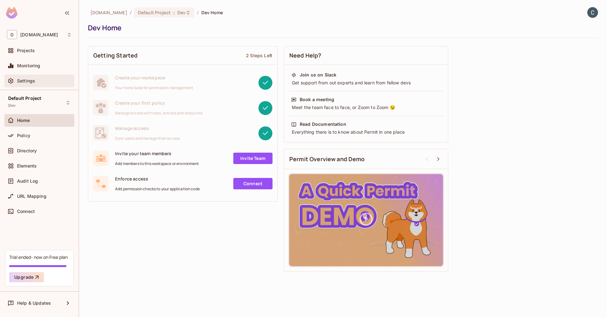 The width and height of the screenshot is (607, 317). I want to click on span: Home, so click(23, 121).